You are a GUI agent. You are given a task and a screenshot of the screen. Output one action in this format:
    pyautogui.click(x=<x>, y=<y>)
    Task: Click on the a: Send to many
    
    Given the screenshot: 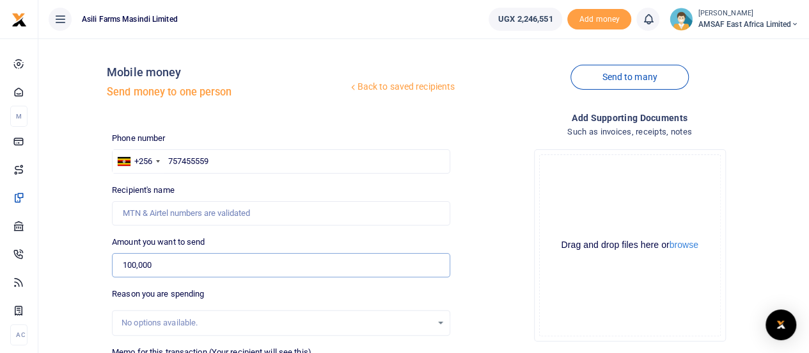 What is the action you would take?
    pyautogui.click(x=630, y=77)
    